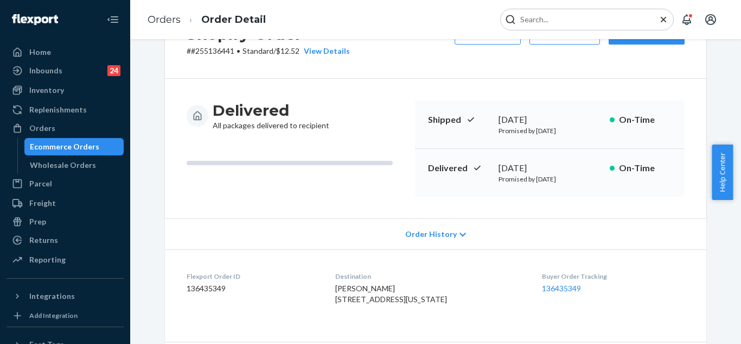 The width and height of the screenshot is (741, 344). What do you see at coordinates (65, 221) in the screenshot?
I see `a: Prep` at bounding box center [65, 221].